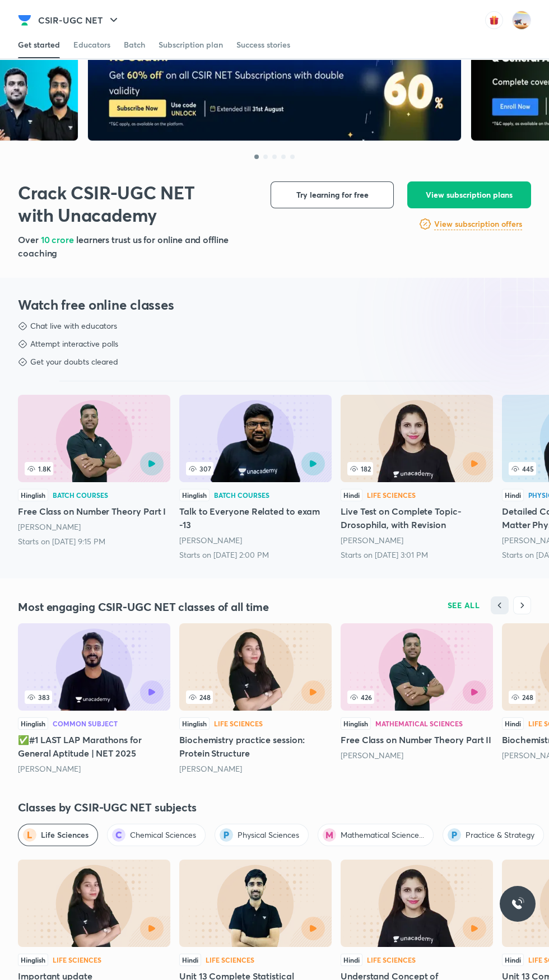 The height and width of the screenshot is (980, 549). What do you see at coordinates (39, 469) in the screenshot?
I see `span: 1.8K` at bounding box center [39, 469].